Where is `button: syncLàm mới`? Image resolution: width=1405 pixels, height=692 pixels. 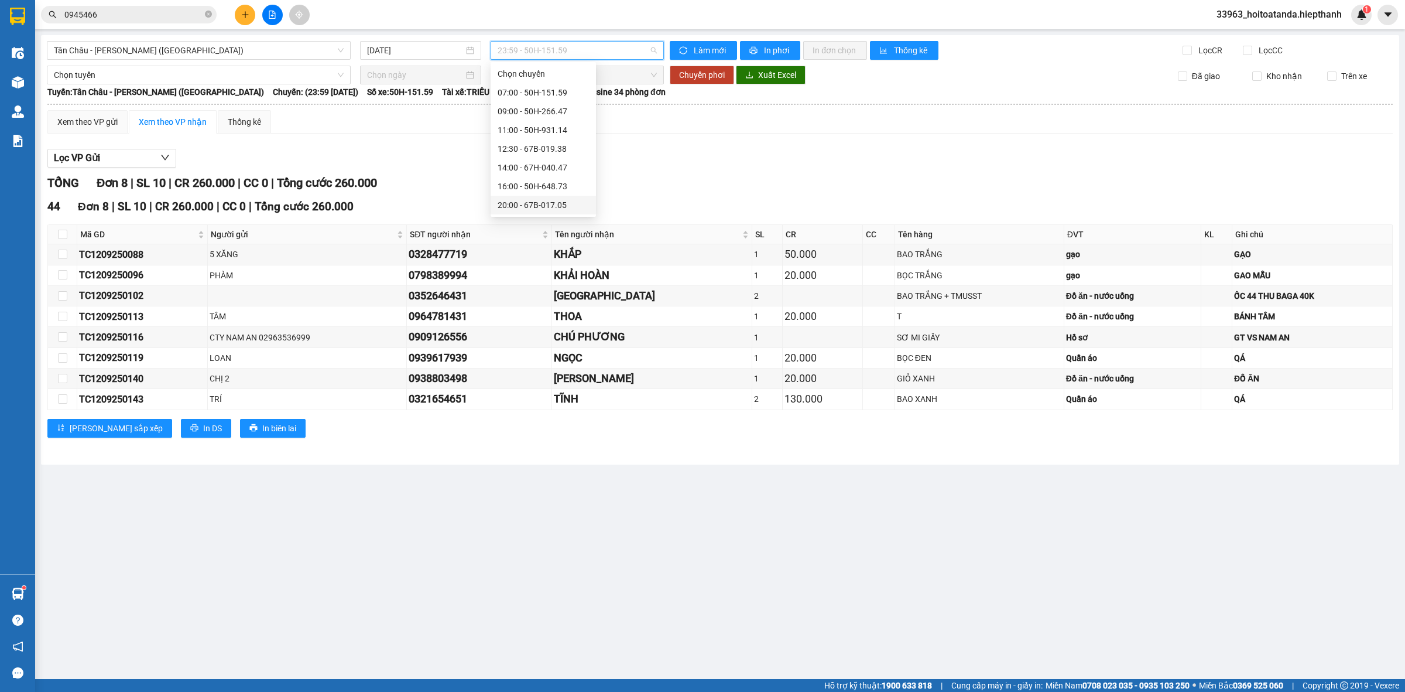
button: syncLàm mới is located at coordinates (703, 50).